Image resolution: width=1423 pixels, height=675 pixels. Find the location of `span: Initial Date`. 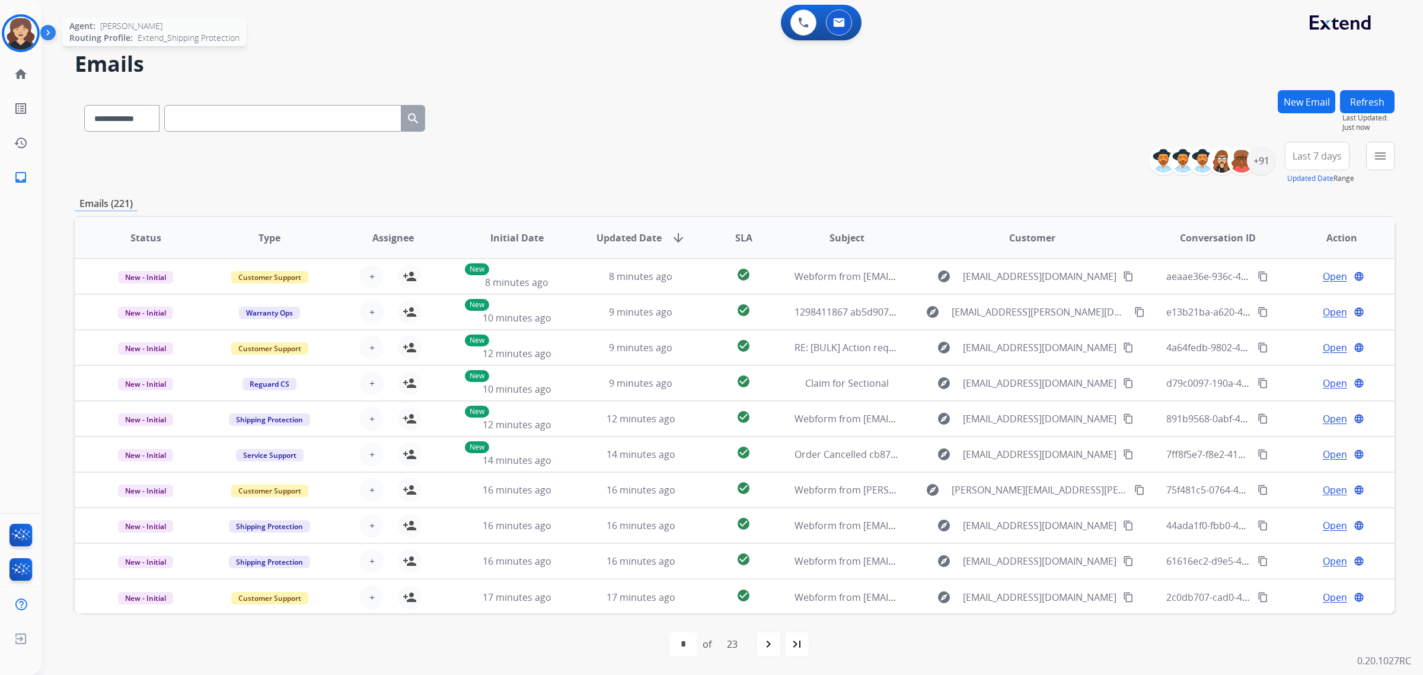

span: Initial Date is located at coordinates (517, 238).